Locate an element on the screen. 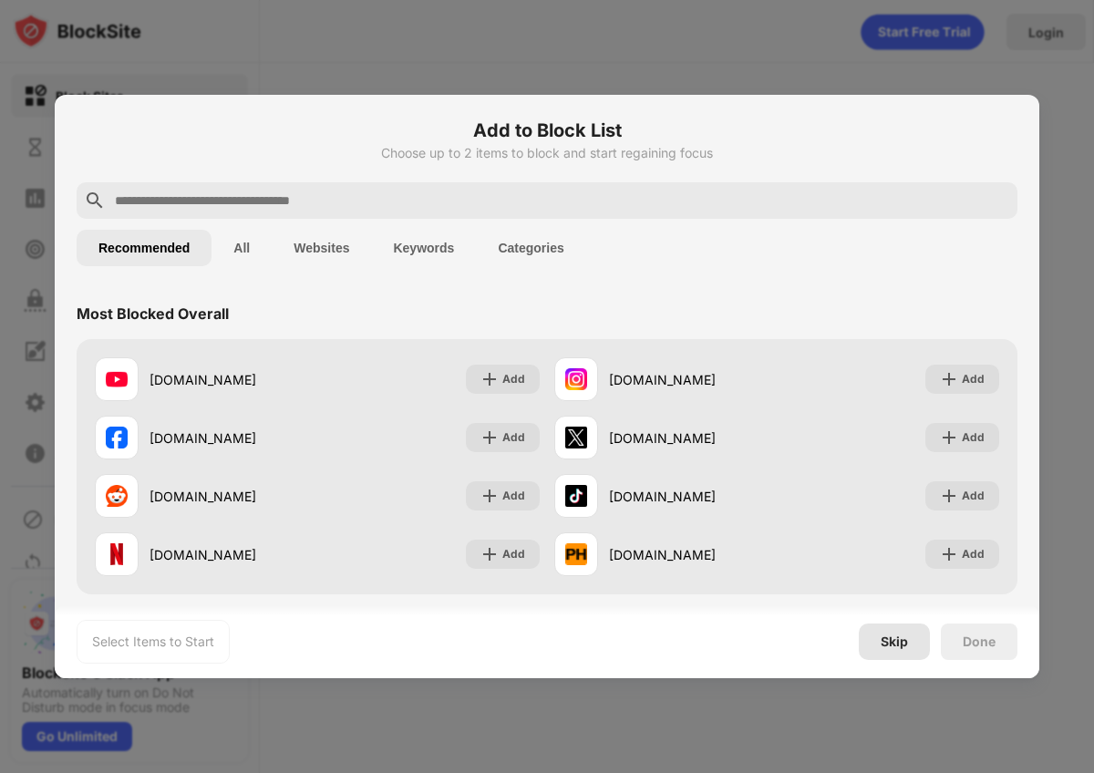  button: Categories is located at coordinates (530, 248).